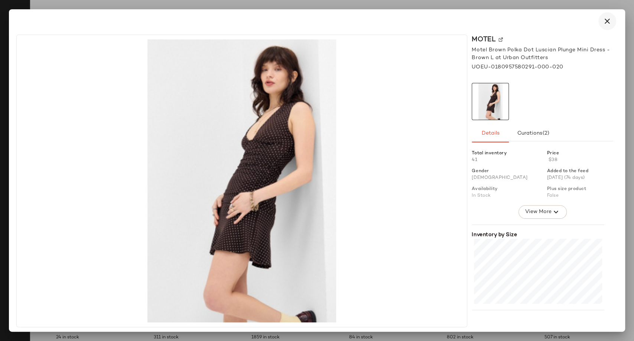  What do you see at coordinates (501, 40) in the screenshot?
I see `img: svg%3e` at bounding box center [501, 40].